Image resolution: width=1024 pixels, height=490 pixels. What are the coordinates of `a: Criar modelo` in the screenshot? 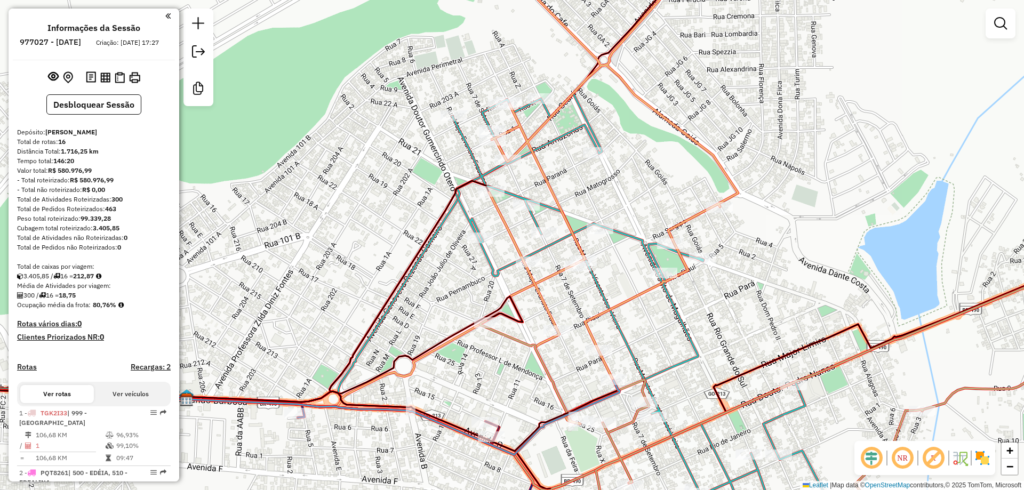 It's located at (198, 90).